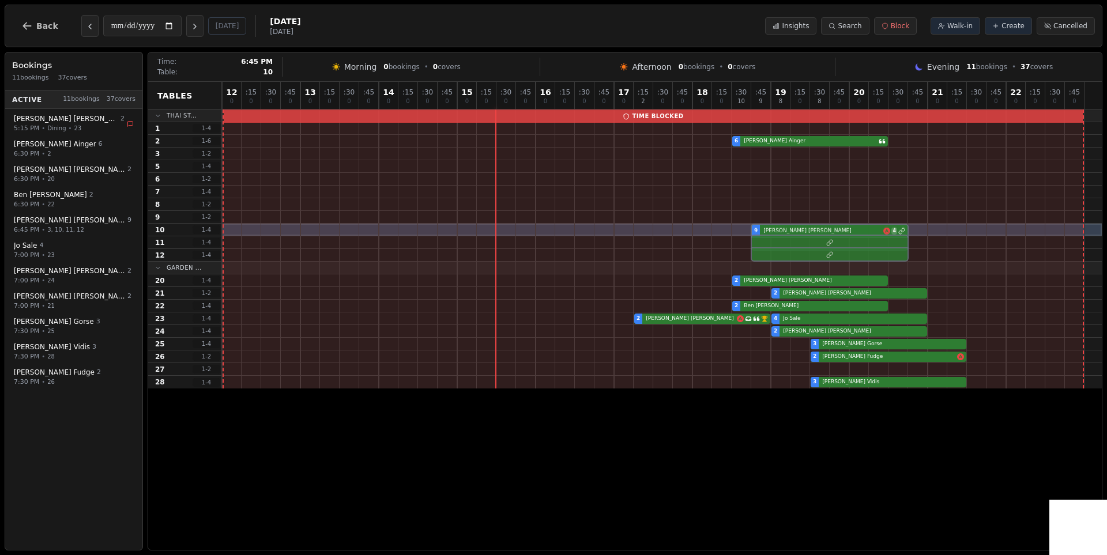 The image size is (1107, 555). Describe the element at coordinates (960, 26) in the screenshot. I see `span: Walk-in` at that location.